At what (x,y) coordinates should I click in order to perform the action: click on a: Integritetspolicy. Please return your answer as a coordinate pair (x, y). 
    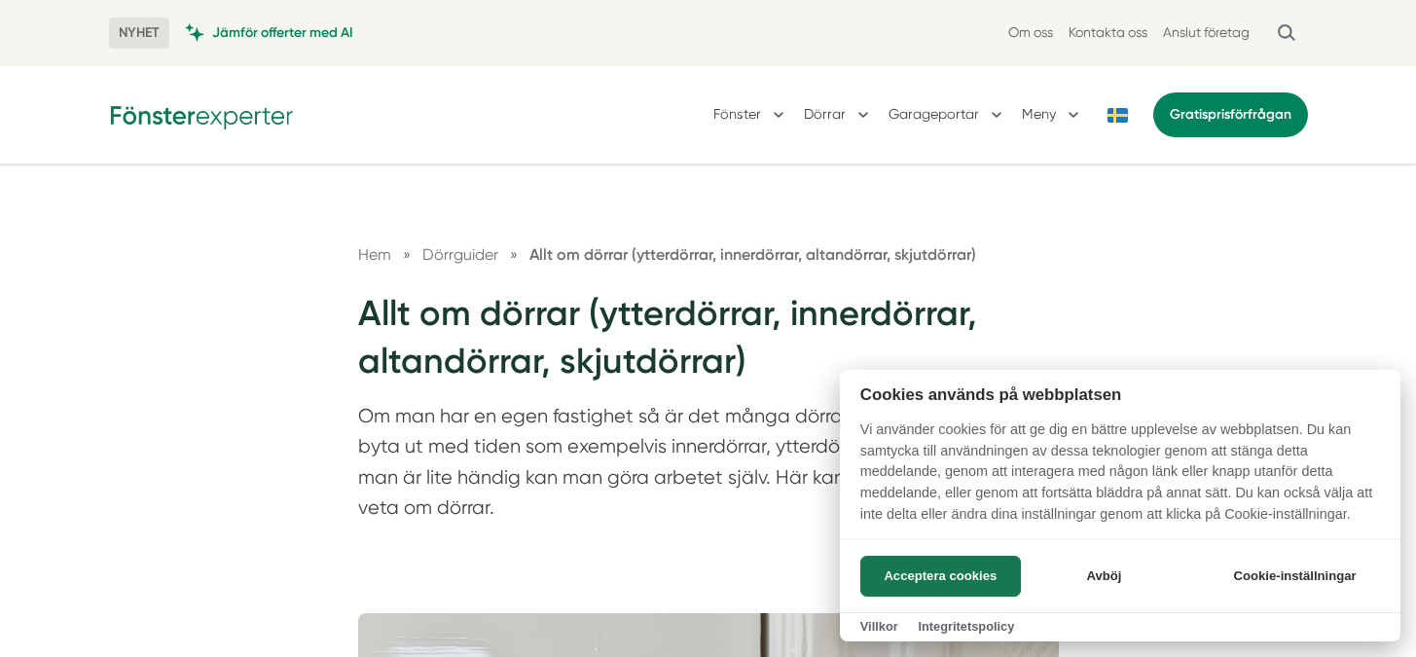
    Looking at the image, I should click on (965, 626).